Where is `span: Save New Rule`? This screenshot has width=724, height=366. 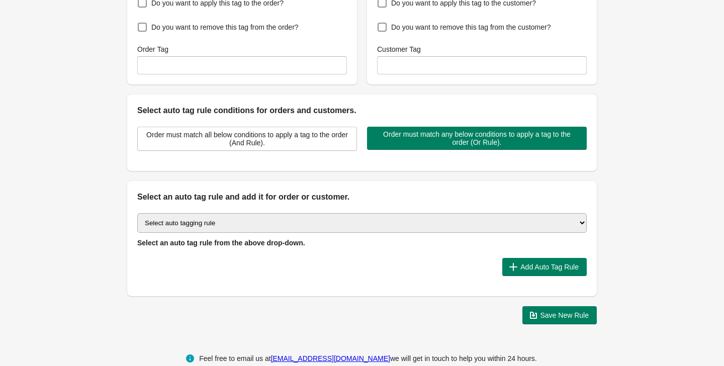
span: Save New Rule is located at coordinates (565, 315).